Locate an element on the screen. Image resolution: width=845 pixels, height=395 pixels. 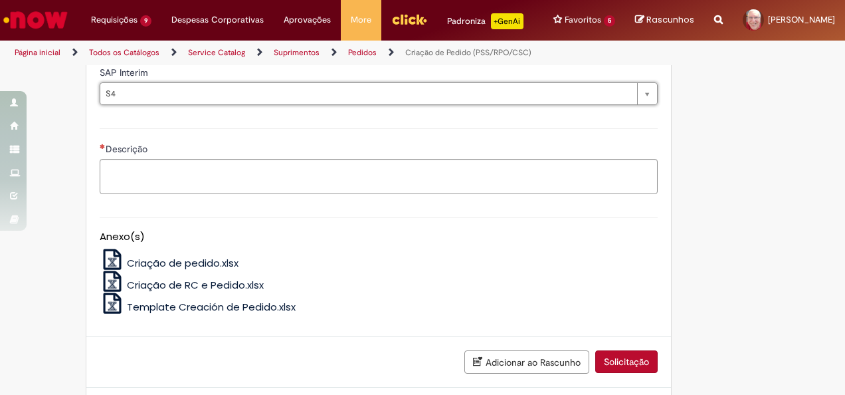
span: SAP Interim is located at coordinates (125, 72).